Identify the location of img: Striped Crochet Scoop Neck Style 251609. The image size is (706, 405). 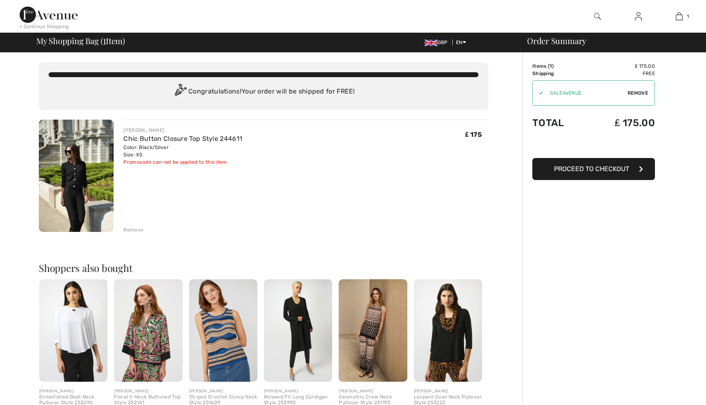
(223, 331).